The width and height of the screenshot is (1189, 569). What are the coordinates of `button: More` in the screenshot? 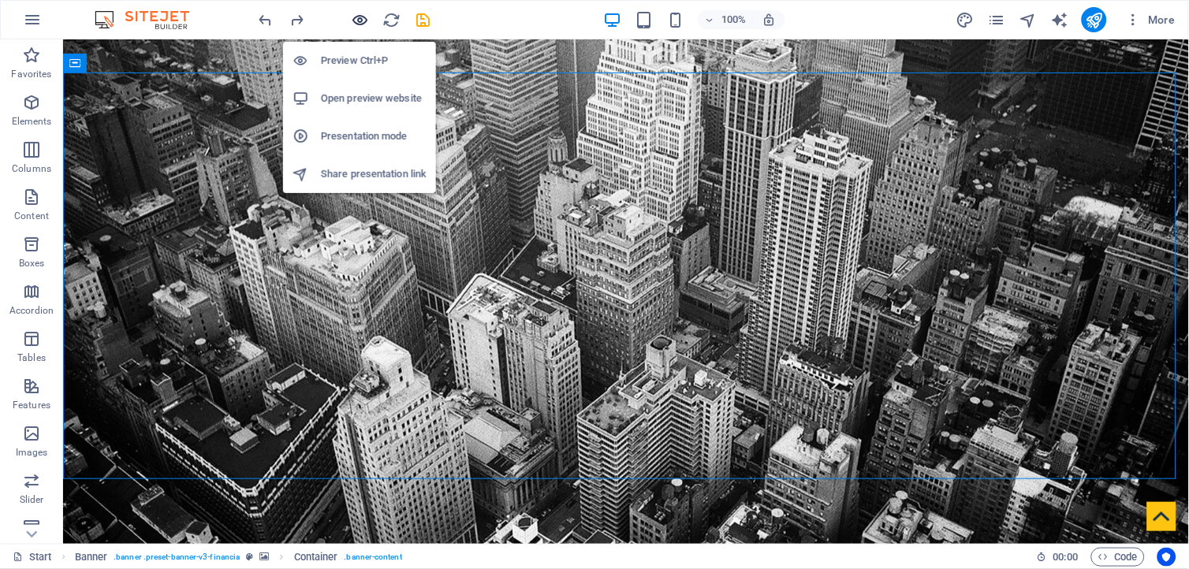 It's located at (1151, 20).